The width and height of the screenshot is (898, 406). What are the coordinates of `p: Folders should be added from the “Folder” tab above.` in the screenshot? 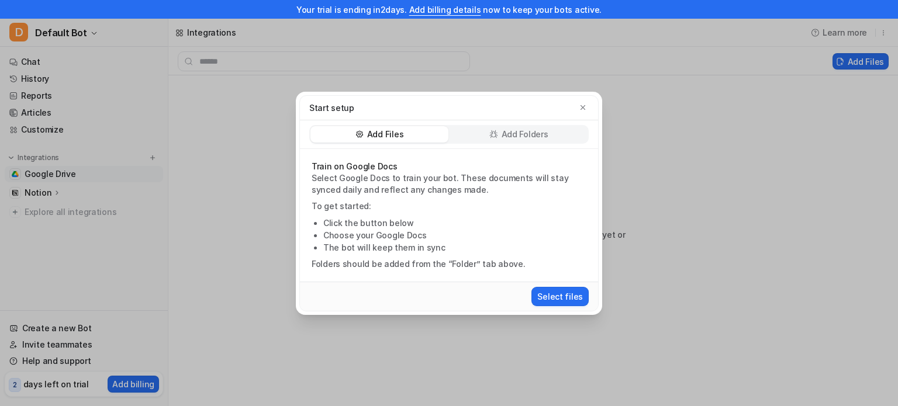 It's located at (449, 264).